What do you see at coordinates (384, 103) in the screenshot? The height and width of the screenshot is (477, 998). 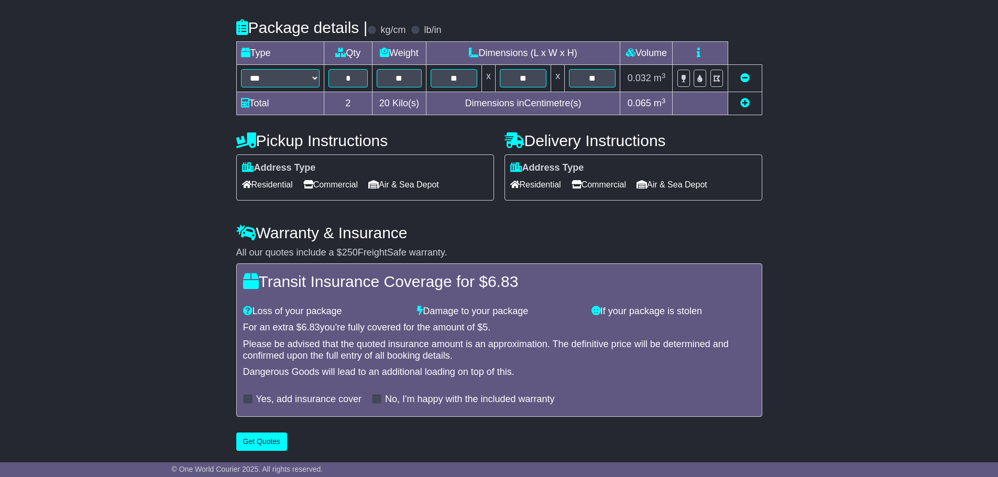 I see `span: 20` at bounding box center [384, 103].